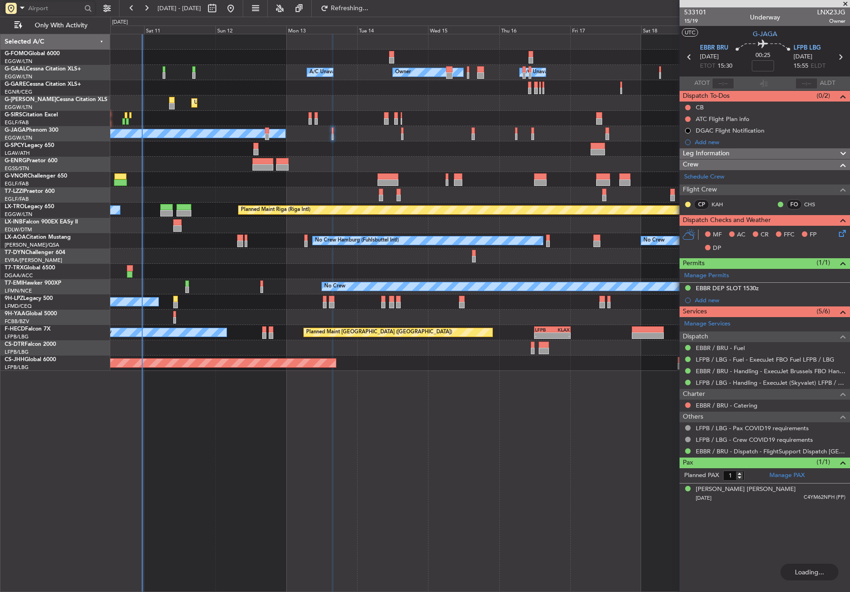 This screenshot has width=850, height=592. Describe the element at coordinates (695, 12) in the screenshot. I see `span: 533101` at that location.